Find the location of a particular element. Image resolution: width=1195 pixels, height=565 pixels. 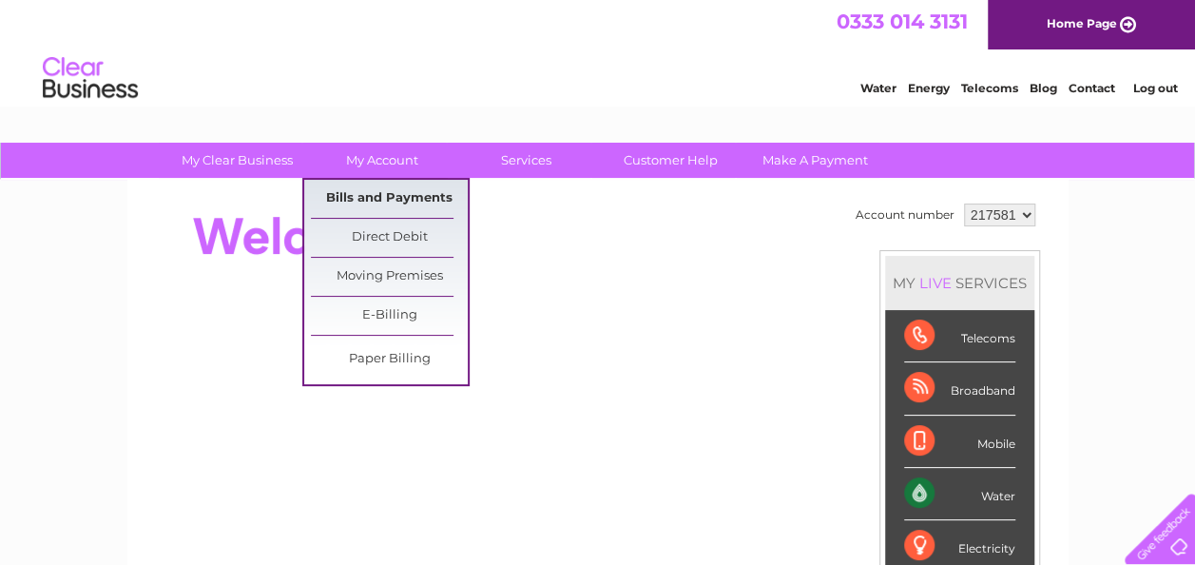

div: Telecoms is located at coordinates (959, 335).